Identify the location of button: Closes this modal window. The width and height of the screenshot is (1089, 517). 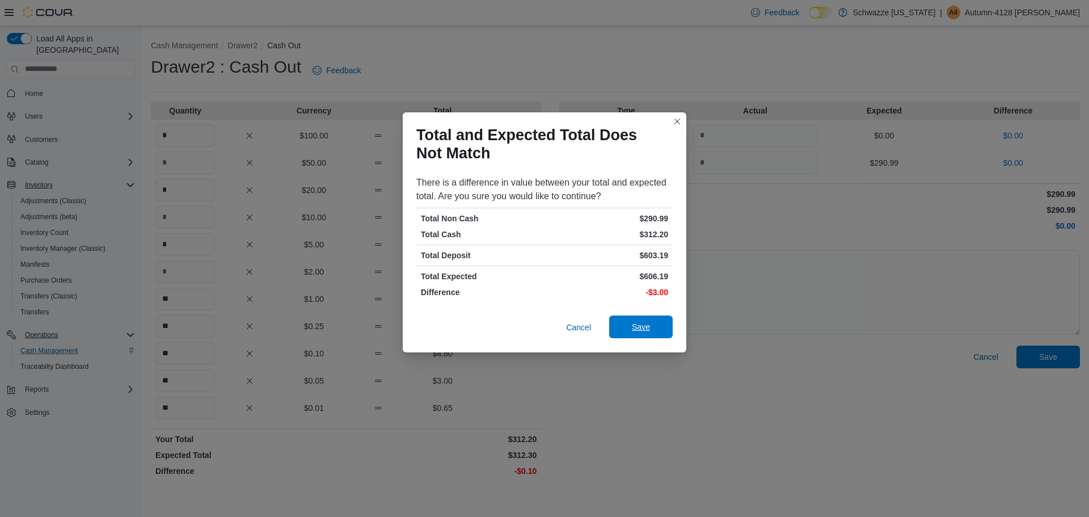
(677, 121).